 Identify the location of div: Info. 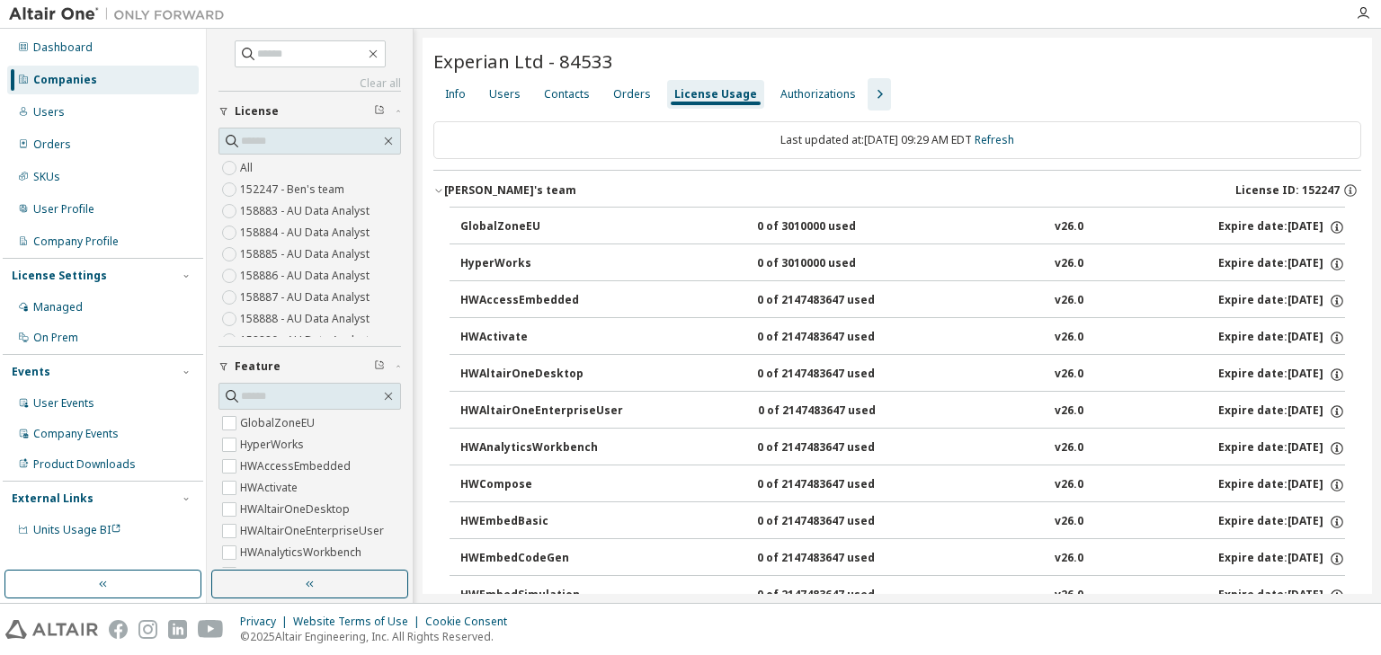
(455, 94).